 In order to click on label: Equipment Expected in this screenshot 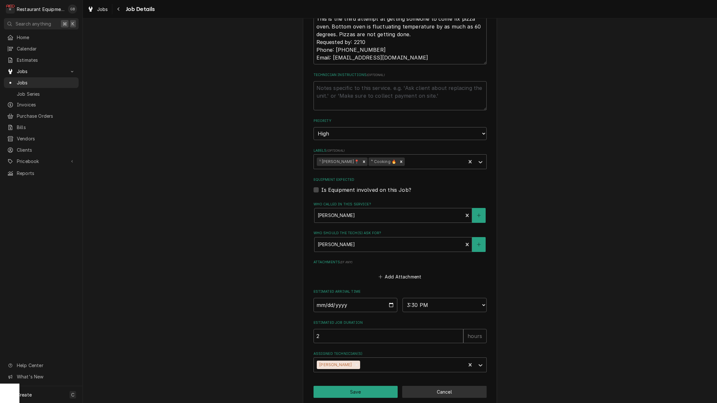, I will do `click(400, 180)`.